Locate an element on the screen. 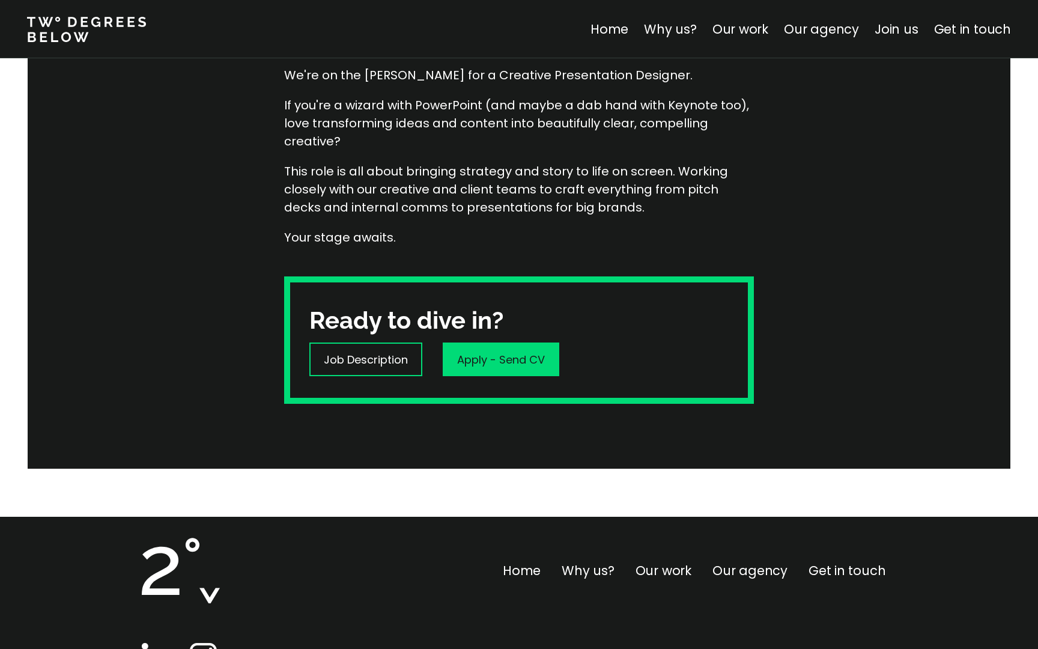  h3: Ready to dive in? is located at coordinates (406, 320).